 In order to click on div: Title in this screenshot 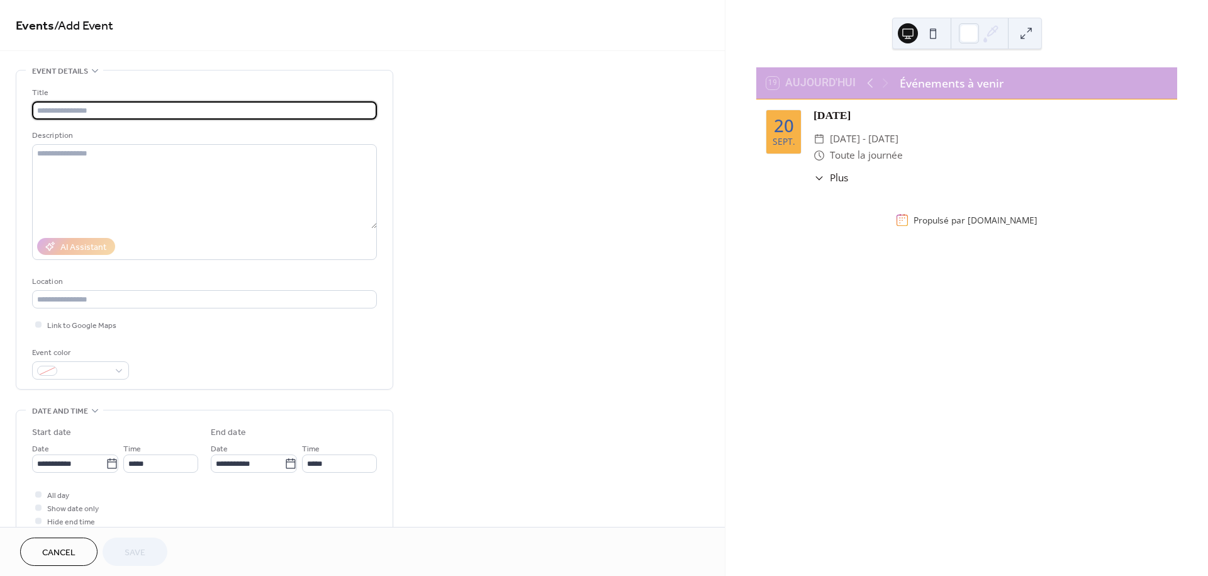, I will do `click(203, 93)`.